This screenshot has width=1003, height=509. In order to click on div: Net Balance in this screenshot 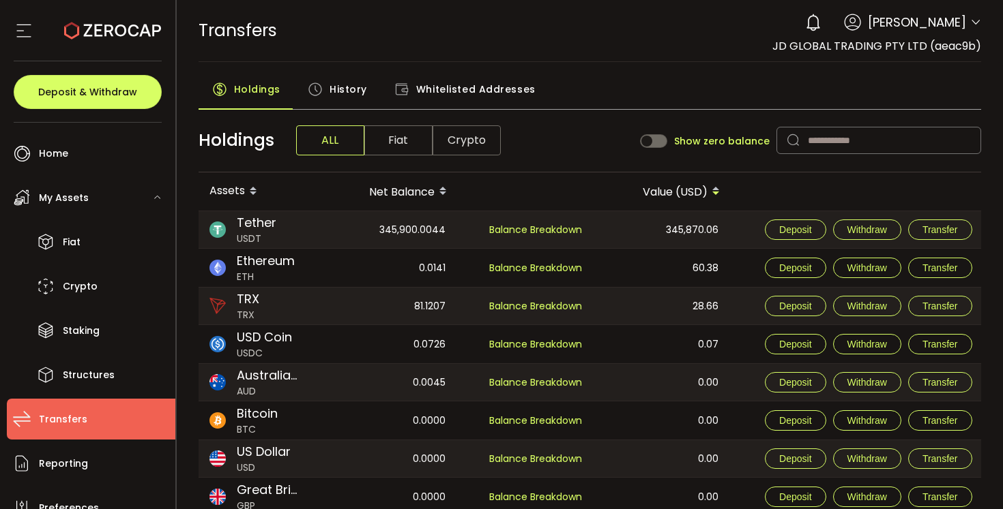, I will do `click(389, 192)`.